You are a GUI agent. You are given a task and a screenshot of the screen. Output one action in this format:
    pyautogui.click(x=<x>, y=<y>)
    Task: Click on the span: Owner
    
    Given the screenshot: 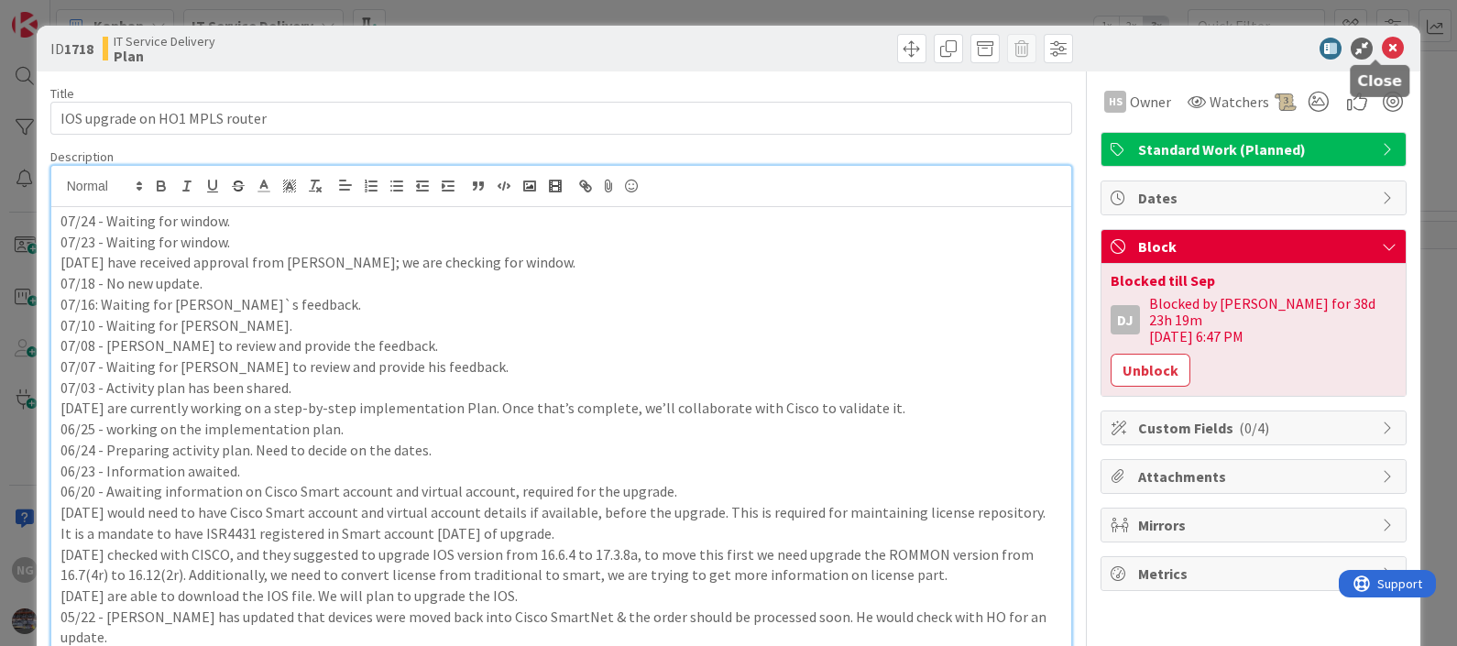 What is the action you would take?
    pyautogui.click(x=1150, y=102)
    